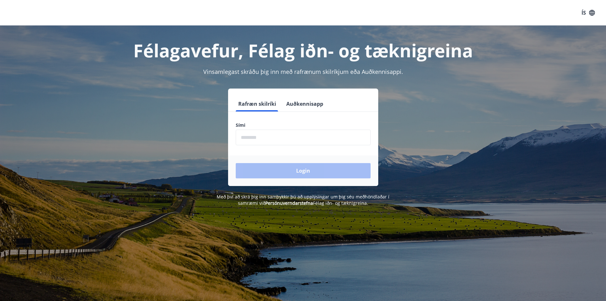 This screenshot has width=606, height=301. I want to click on span: Með því að skrá þig inn samþykkir þú að upplýsingar um þig séu meðhöndlaðar í samræmi við Félag i..., so click(303, 200).